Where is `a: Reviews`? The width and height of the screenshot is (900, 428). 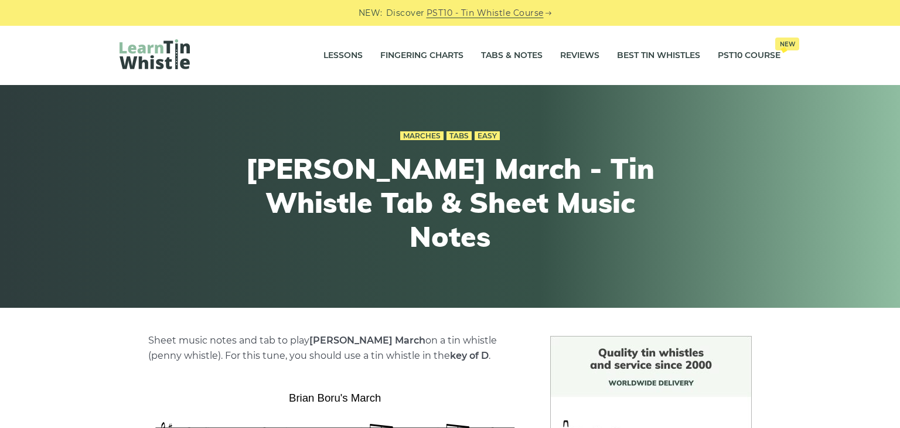
a: Reviews is located at coordinates (579, 56).